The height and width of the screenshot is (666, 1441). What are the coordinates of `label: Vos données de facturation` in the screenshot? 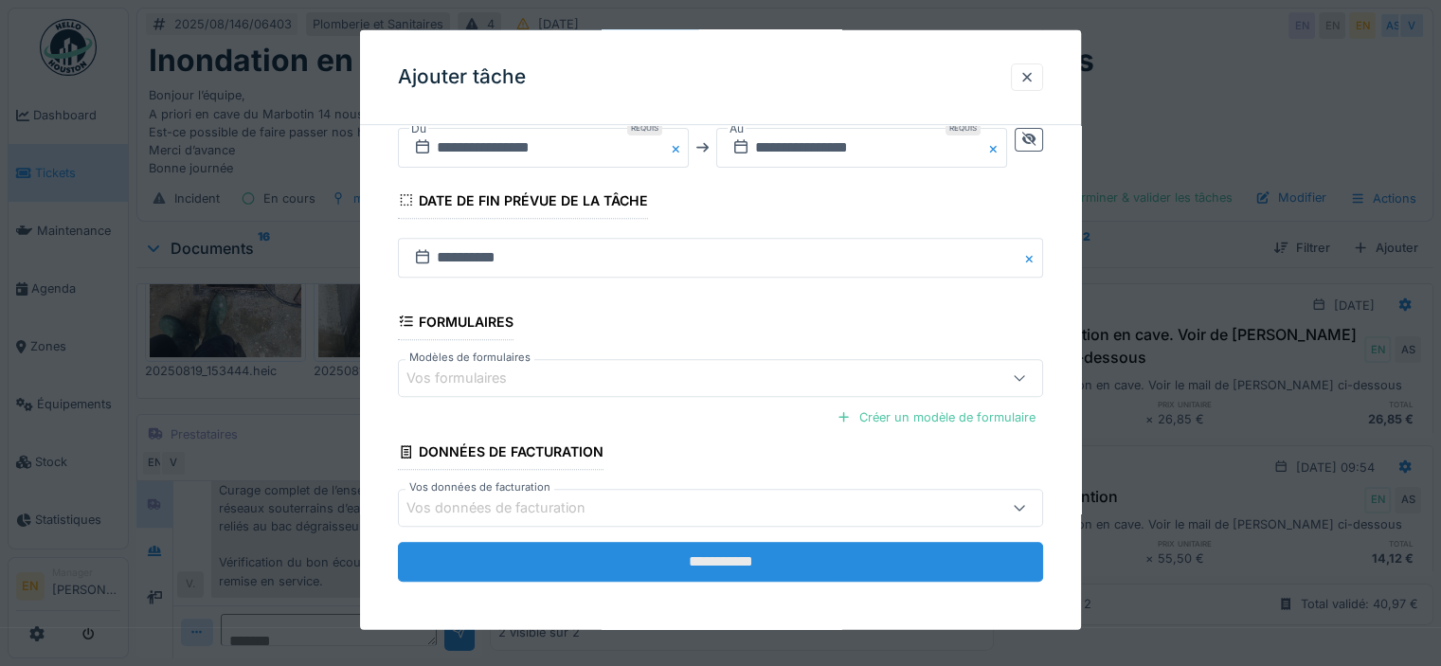 It's located at (479, 487).